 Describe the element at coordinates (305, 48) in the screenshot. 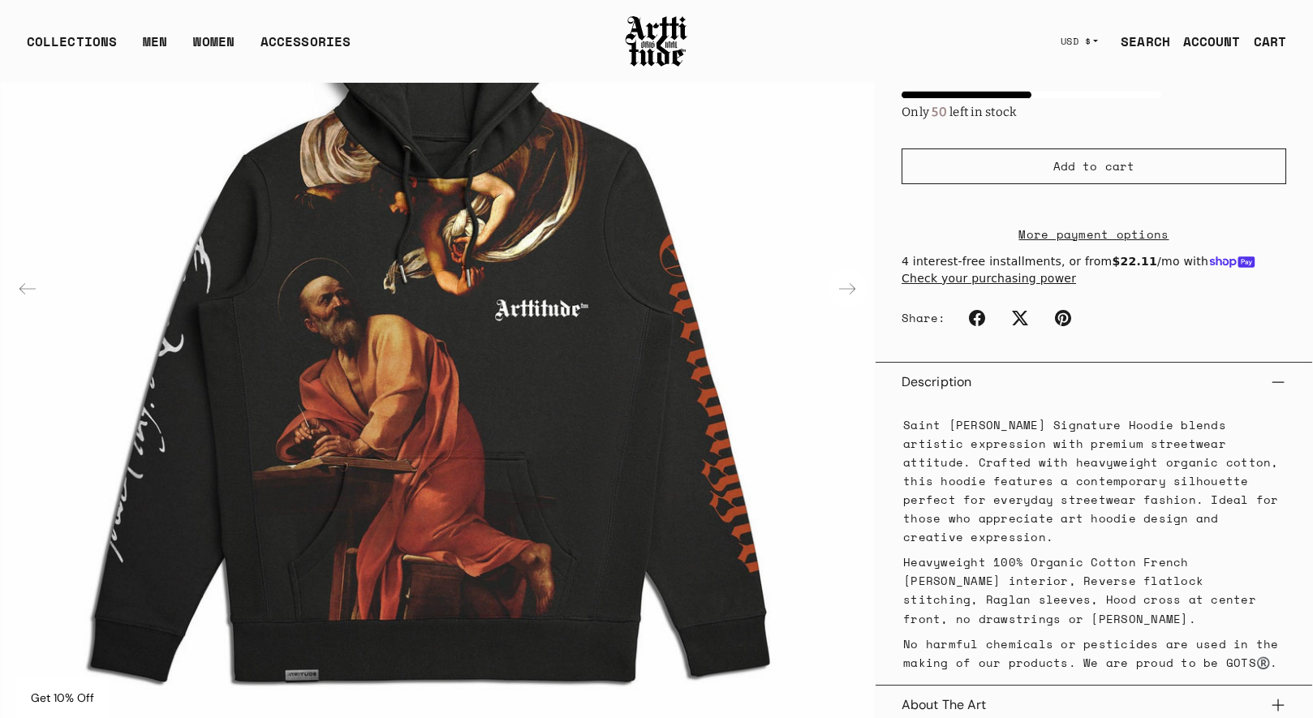

I see `div: ACCESSORIES` at that location.